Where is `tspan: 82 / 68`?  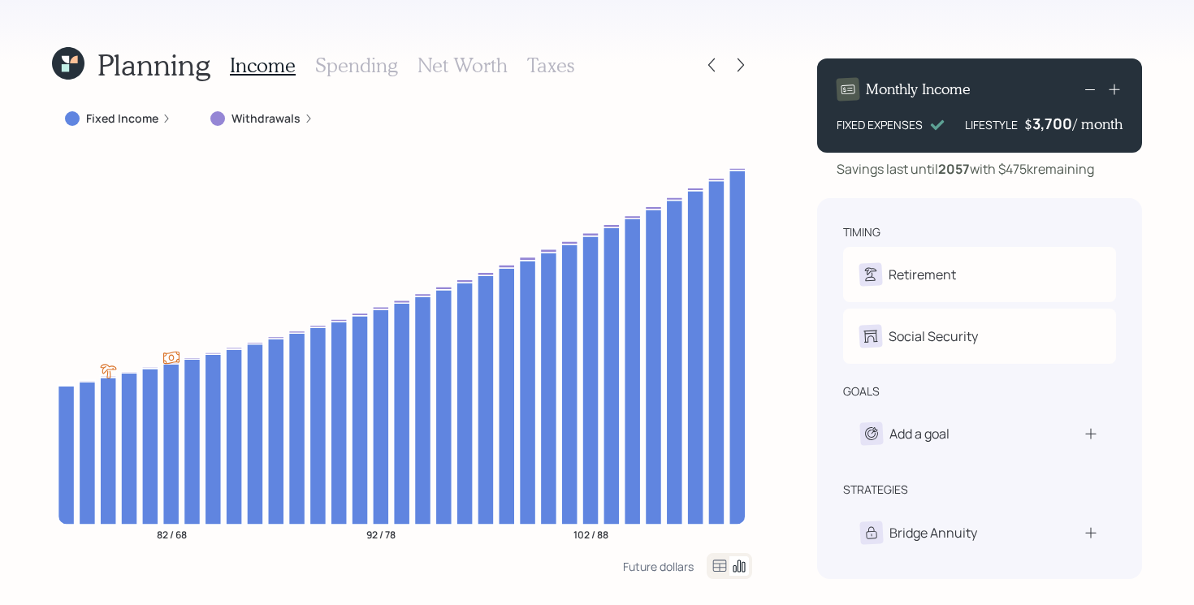
tspan: 82 / 68 is located at coordinates (171, 534).